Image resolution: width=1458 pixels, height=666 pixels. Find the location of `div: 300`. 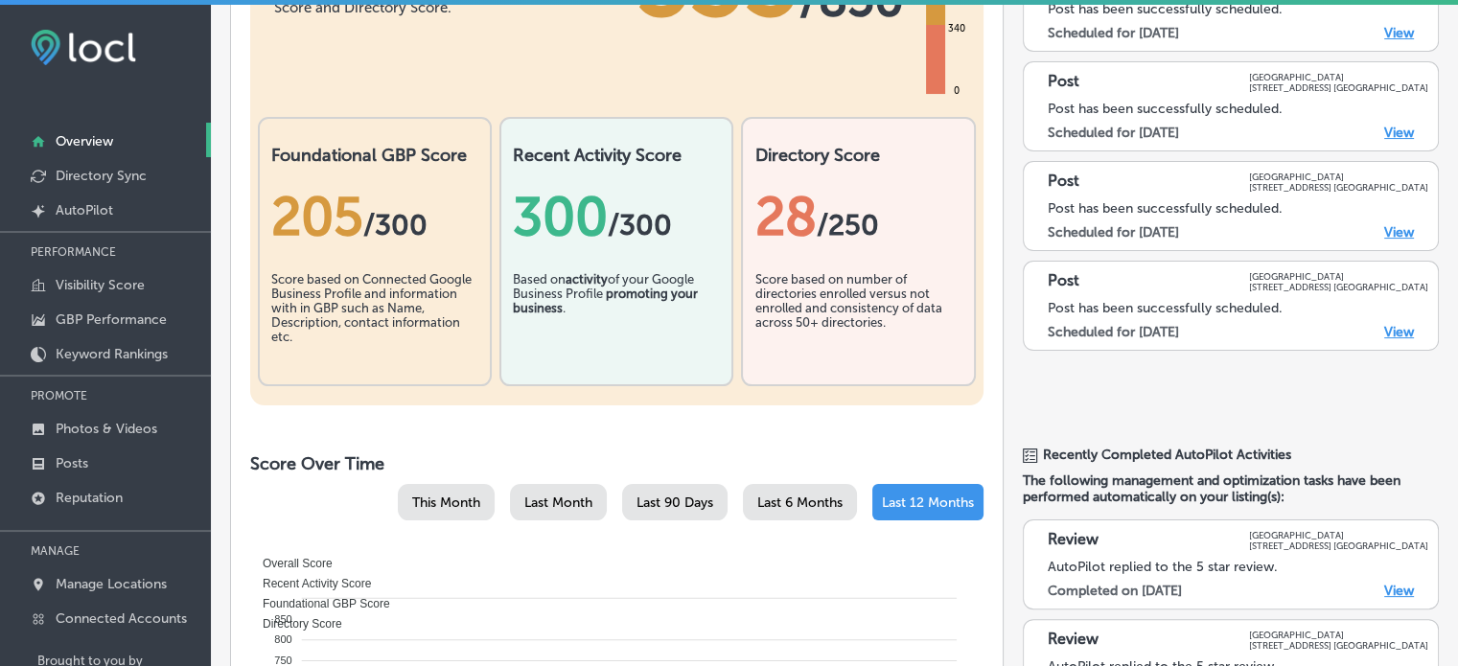

div: 300 is located at coordinates (616, 217).